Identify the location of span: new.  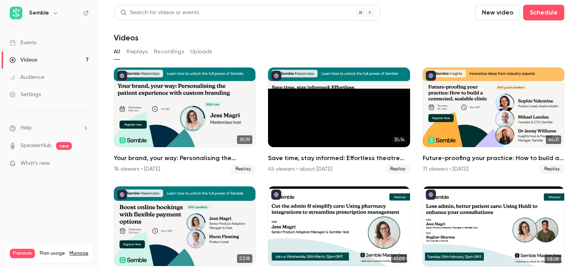
(64, 146).